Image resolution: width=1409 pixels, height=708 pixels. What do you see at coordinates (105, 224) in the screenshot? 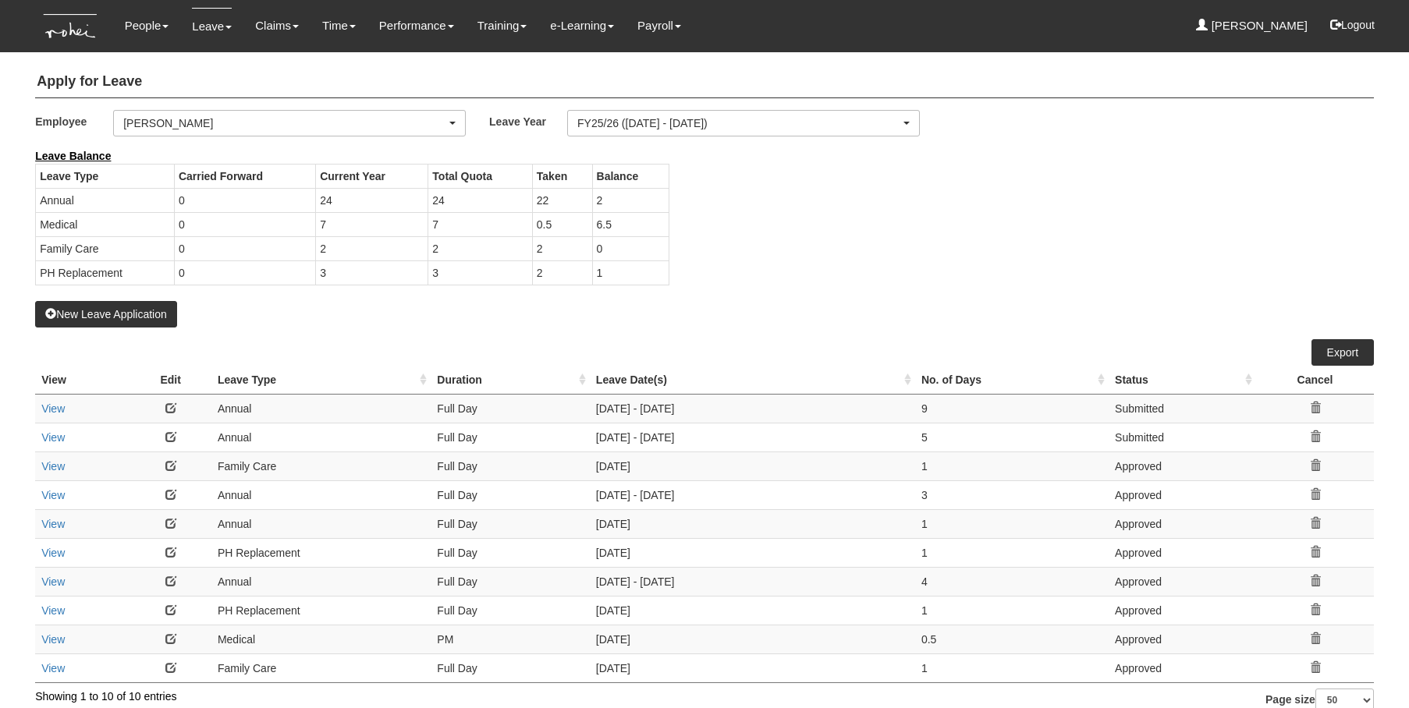
I see `td: Medical` at bounding box center [105, 224].